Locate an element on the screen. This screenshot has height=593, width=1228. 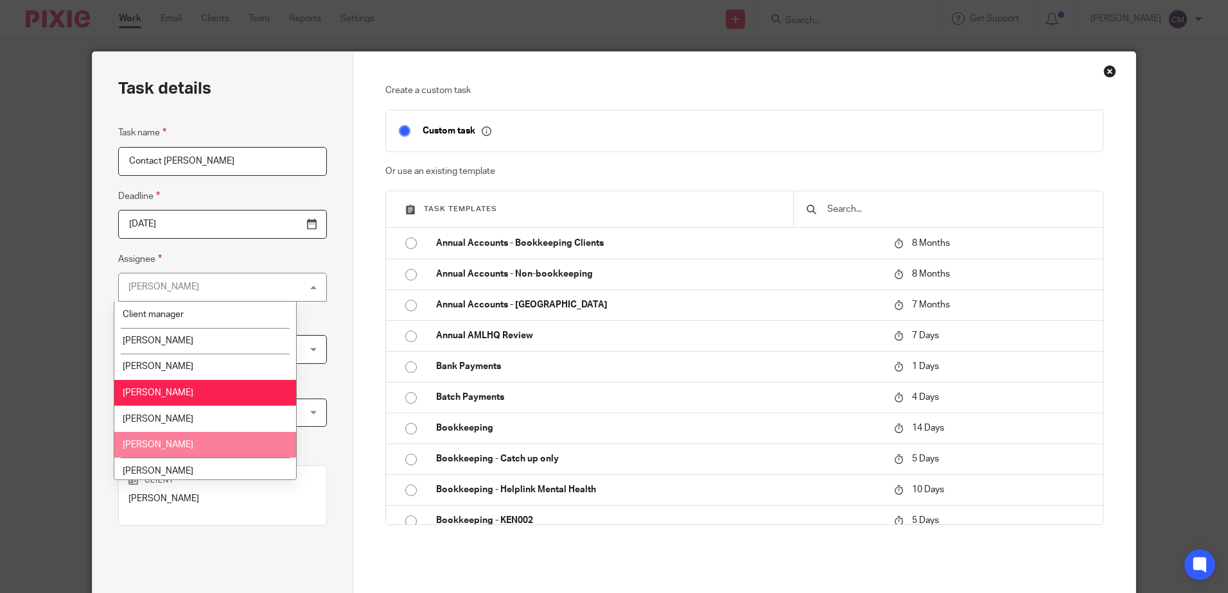
p: Client is located at coordinates (222, 481).